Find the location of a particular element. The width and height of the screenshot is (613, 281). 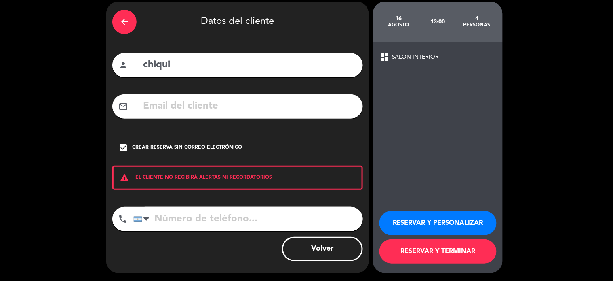

i: arrow_back is located at coordinates (125, 22).